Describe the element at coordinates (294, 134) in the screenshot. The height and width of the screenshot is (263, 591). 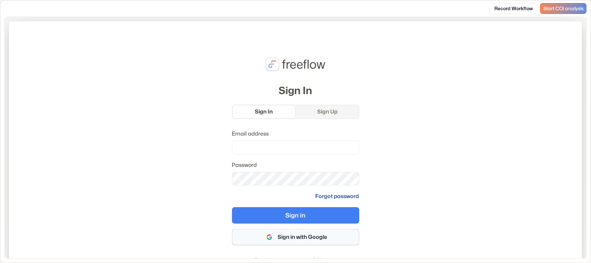
I see `label: Email address` at that location.